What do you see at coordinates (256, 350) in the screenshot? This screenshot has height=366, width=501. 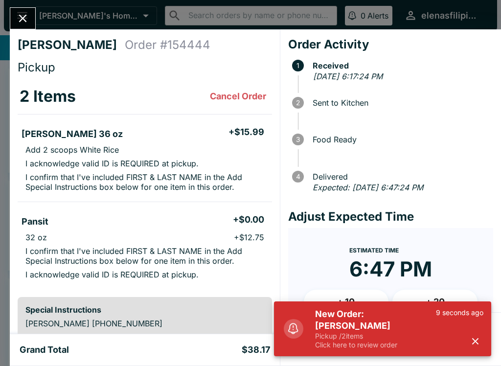 I see `h5: $38.17` at bounding box center [256, 350].